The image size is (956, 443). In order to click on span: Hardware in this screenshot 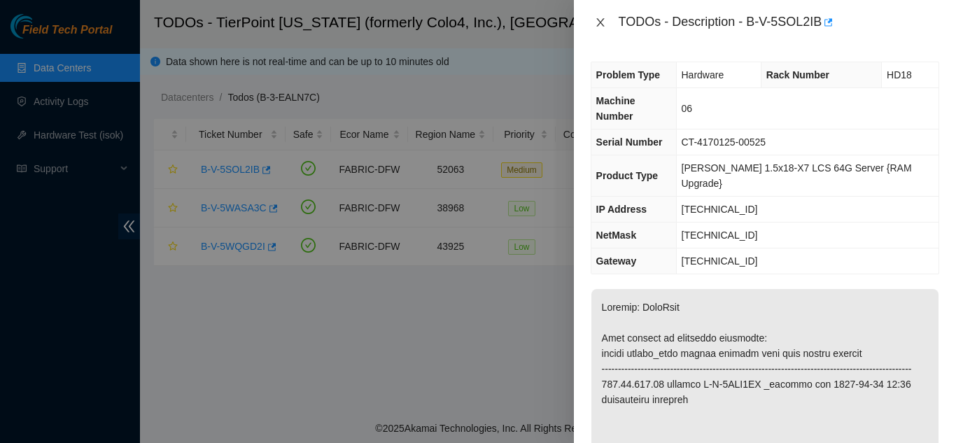, I will do `click(703, 75)`.